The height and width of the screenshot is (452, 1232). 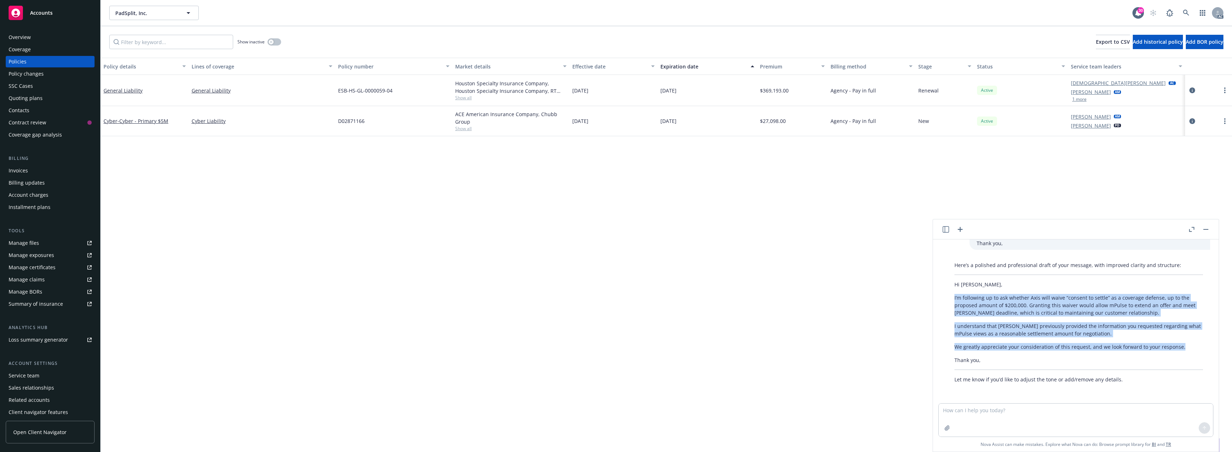 What do you see at coordinates (773, 121) in the screenshot?
I see `span: $27,098.00` at bounding box center [773, 121].